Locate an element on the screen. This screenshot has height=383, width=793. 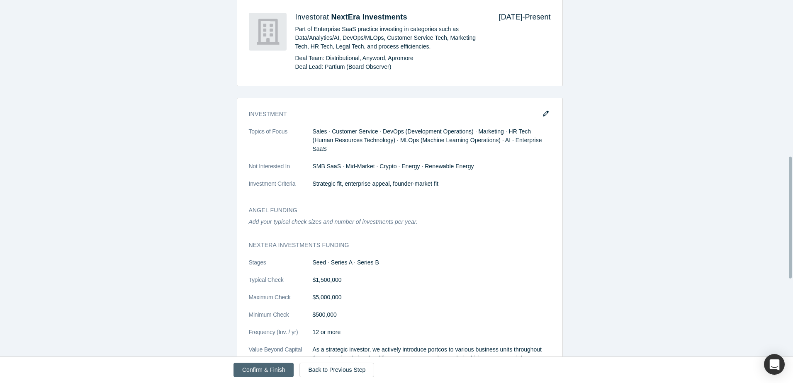
p: Part of Enterprise SaaS practice investing in categories such as Data/Analytics/AI, DevOps/MLOps,... is located at coordinates (391, 38).